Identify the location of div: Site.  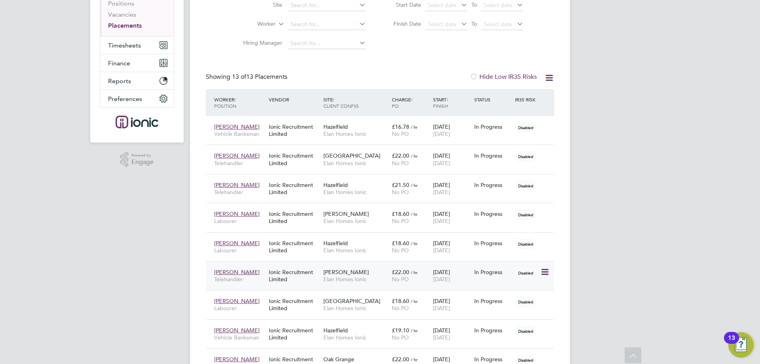
(355, 102).